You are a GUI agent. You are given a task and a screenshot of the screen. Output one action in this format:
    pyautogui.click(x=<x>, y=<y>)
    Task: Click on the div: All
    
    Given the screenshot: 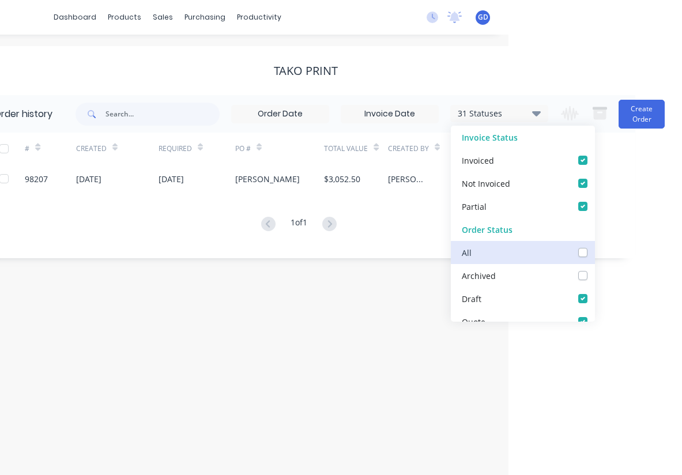 What is the action you would take?
    pyautogui.click(x=467, y=252)
    